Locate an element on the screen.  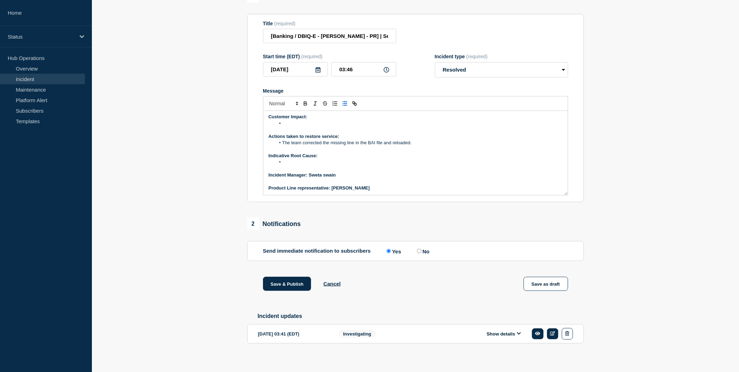
p: Send immediate notification to subscribers is located at coordinates (317, 251).